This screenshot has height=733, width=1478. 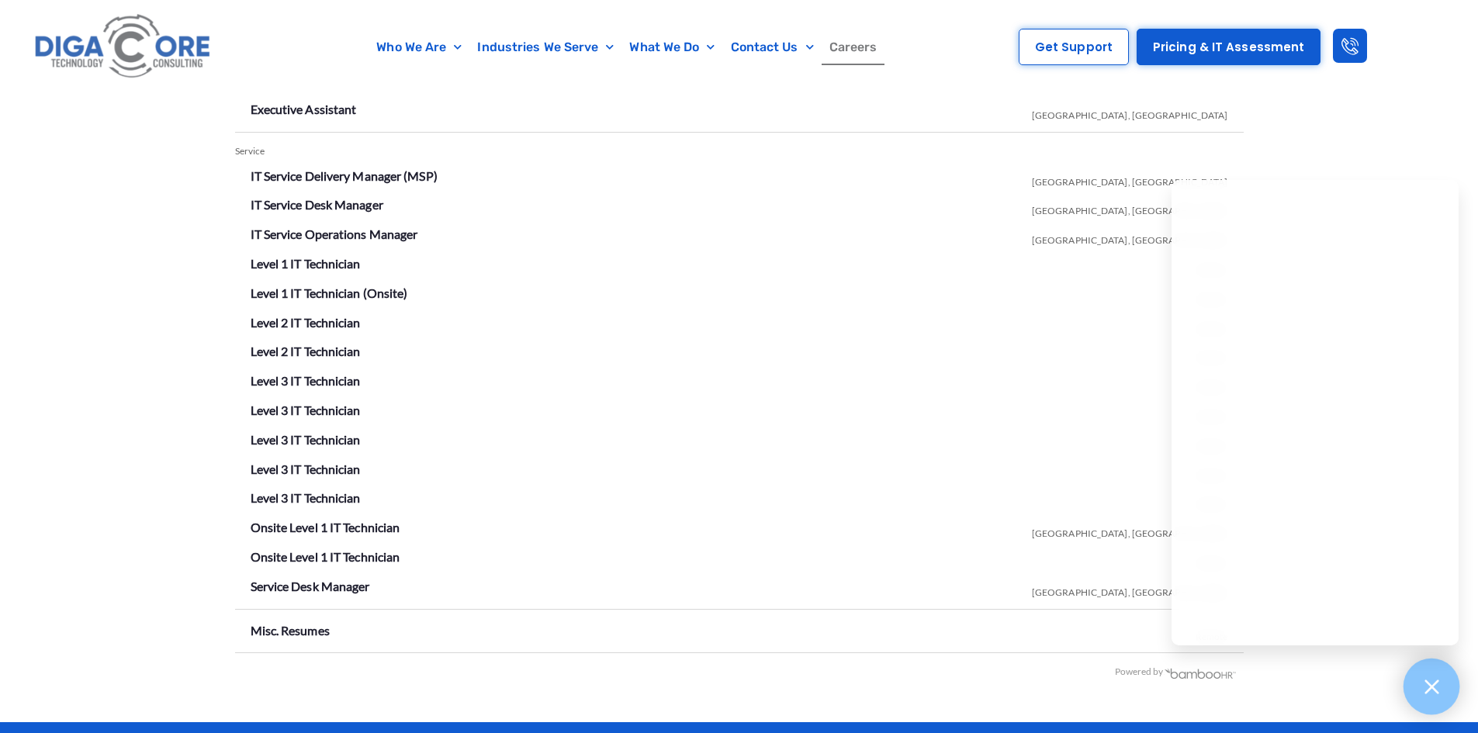 What do you see at coordinates (1228, 47) in the screenshot?
I see `a: Pricing & IT Assessment` at bounding box center [1228, 47].